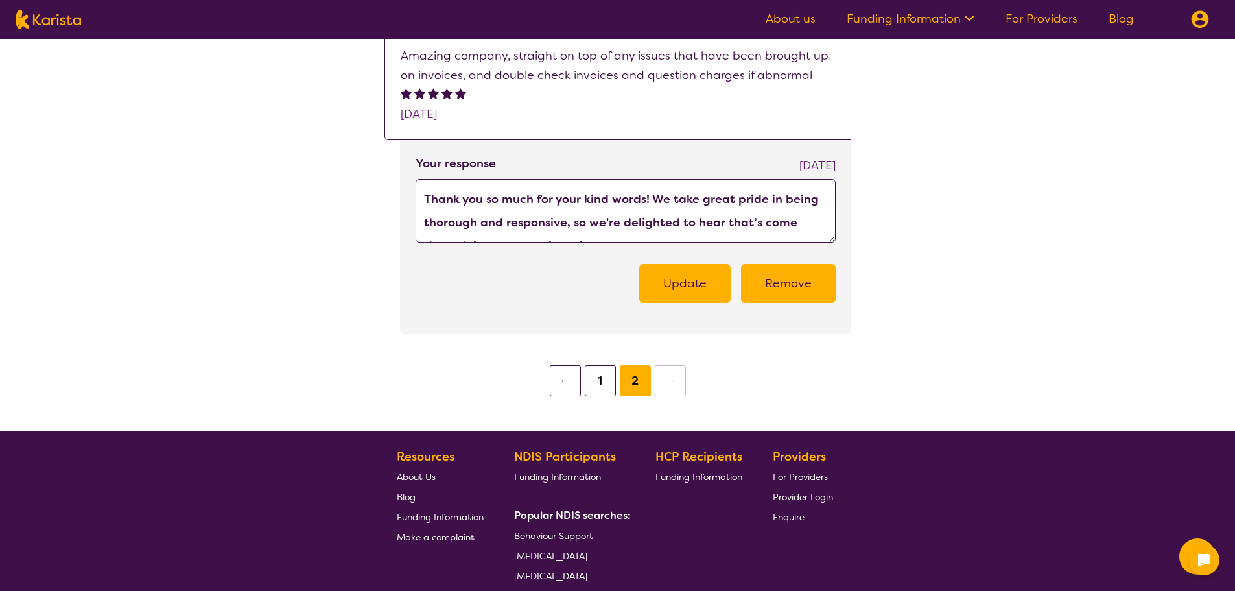  What do you see at coordinates (626, 211) in the screenshot?
I see `textarea: Thank you so much for your kind words! We take great pride in being thorough and responsive, so w...` at bounding box center [626, 211].